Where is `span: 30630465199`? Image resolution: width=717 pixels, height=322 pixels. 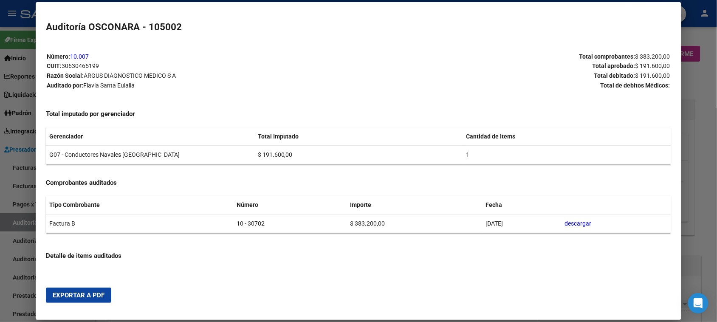
span: 30630465199 is located at coordinates (80, 66).